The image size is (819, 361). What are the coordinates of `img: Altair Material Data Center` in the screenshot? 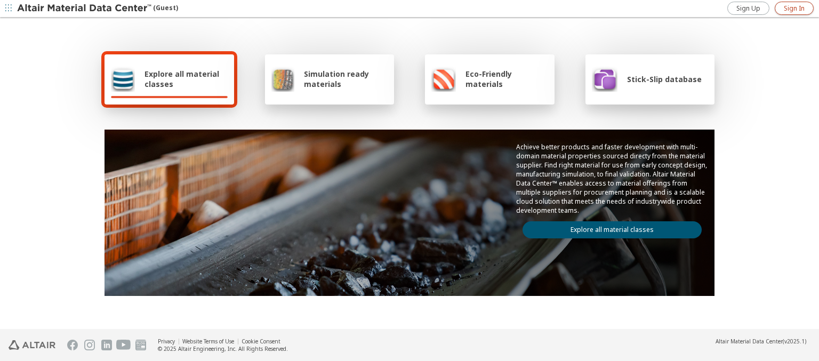 It's located at (85, 9).